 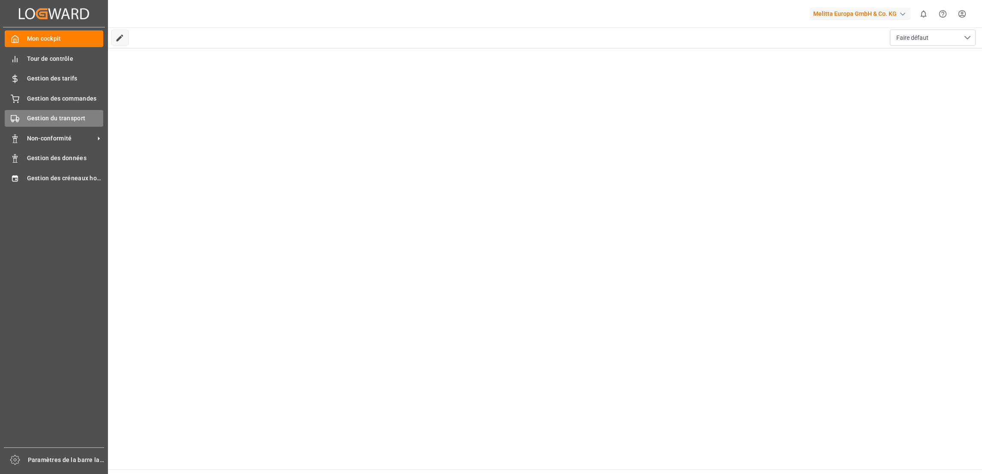 I want to click on span: Gestion du transport, so click(x=65, y=118).